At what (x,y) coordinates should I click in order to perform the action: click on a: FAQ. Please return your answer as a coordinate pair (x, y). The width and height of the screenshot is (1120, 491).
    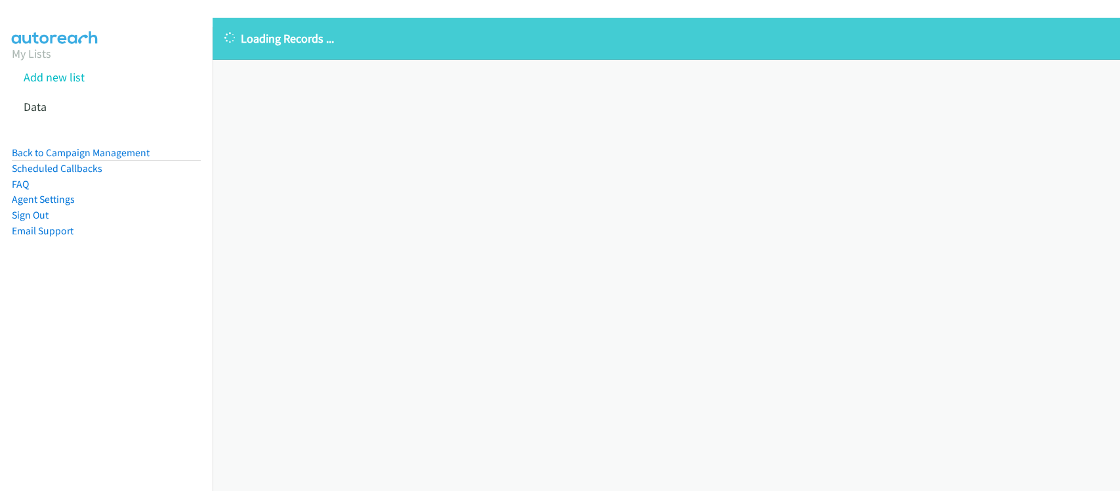
    Looking at the image, I should click on (20, 184).